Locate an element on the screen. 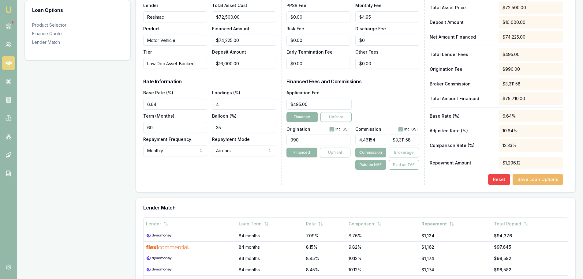  button: Lender is located at coordinates (157, 224).